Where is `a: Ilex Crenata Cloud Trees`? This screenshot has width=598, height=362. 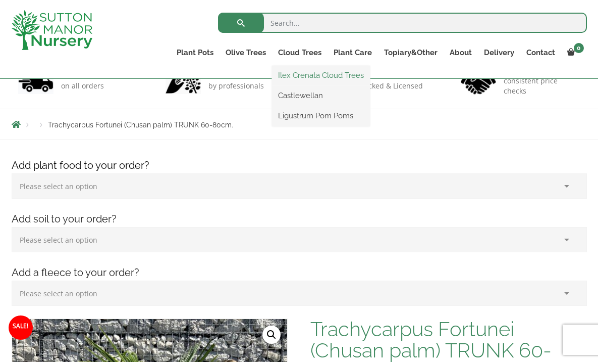 a: Ilex Crenata Cloud Trees is located at coordinates (321, 75).